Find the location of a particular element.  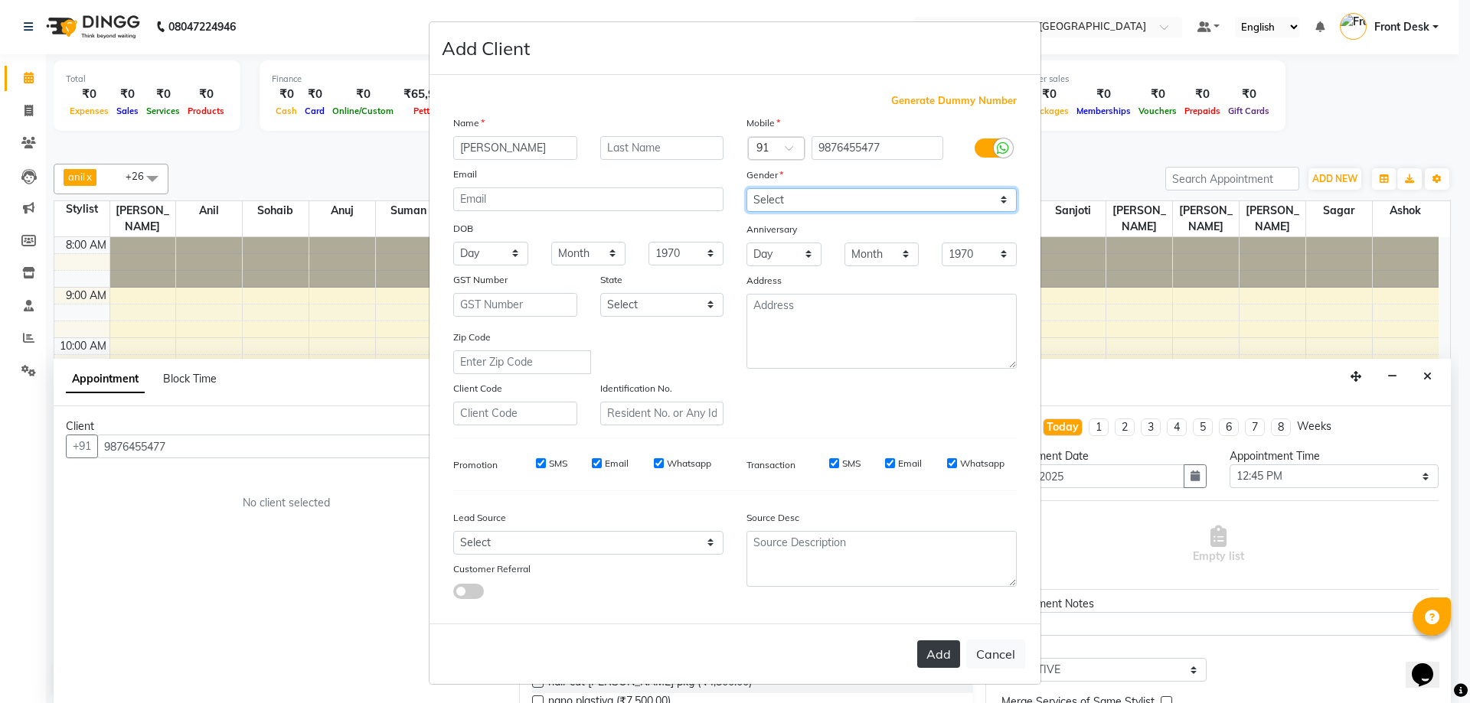

button: Cancel is located at coordinates (995, 654).